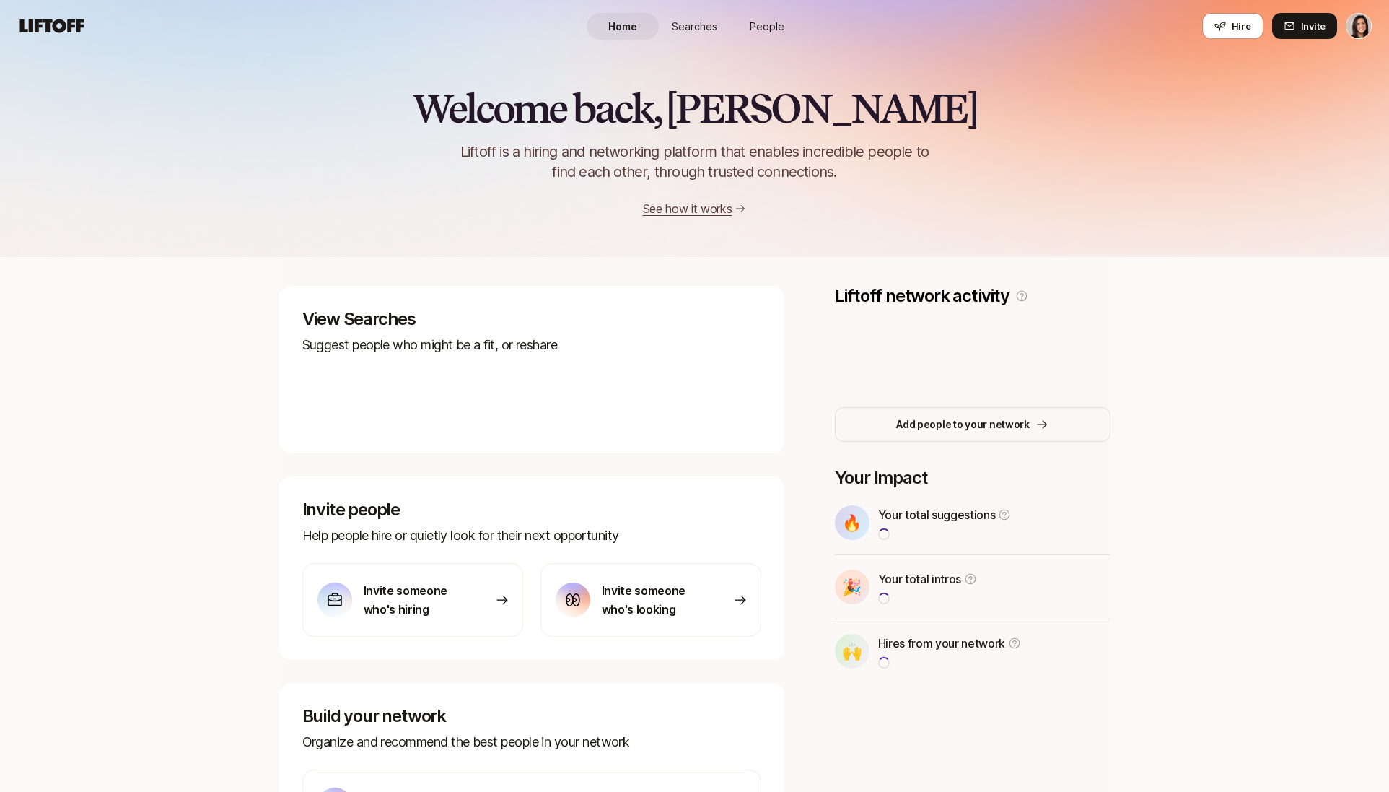  What do you see at coordinates (973, 424) in the screenshot?
I see `button: Add people to your network` at bounding box center [973, 424].